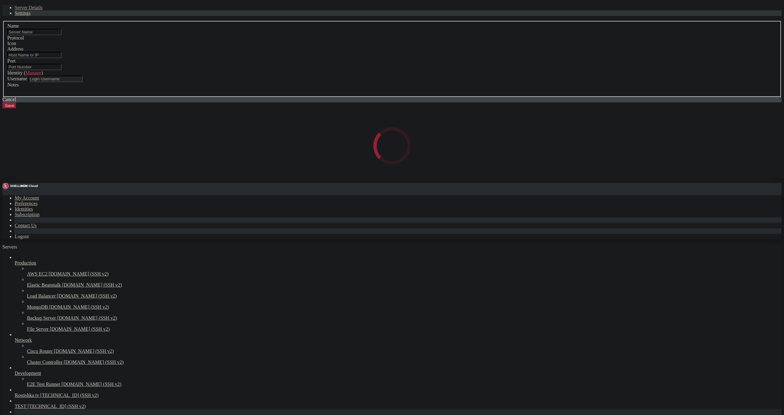 This screenshot has width=784, height=415. What do you see at coordinates (13, 85) in the screenshot?
I see `label: Notes` at bounding box center [13, 85].